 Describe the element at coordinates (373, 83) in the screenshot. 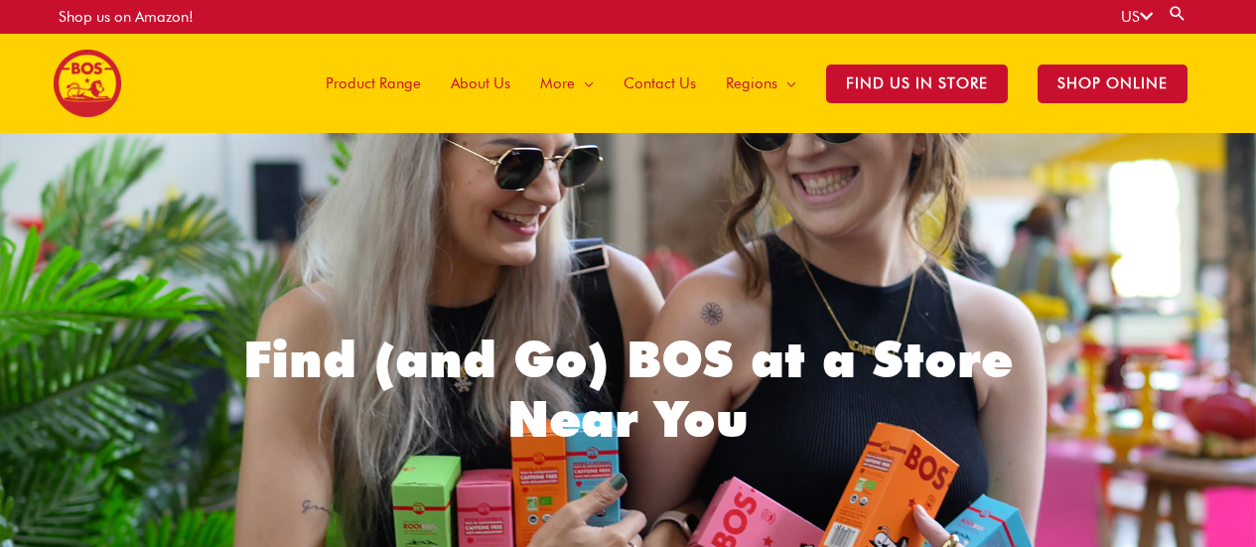

I see `span: Product Range` at that location.